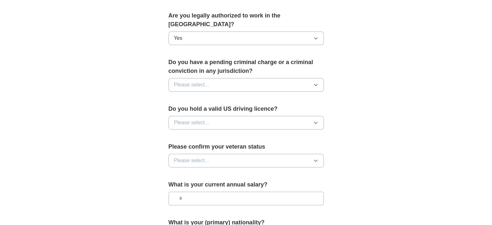 The width and height of the screenshot is (492, 225). I want to click on span: Yes, so click(178, 38).